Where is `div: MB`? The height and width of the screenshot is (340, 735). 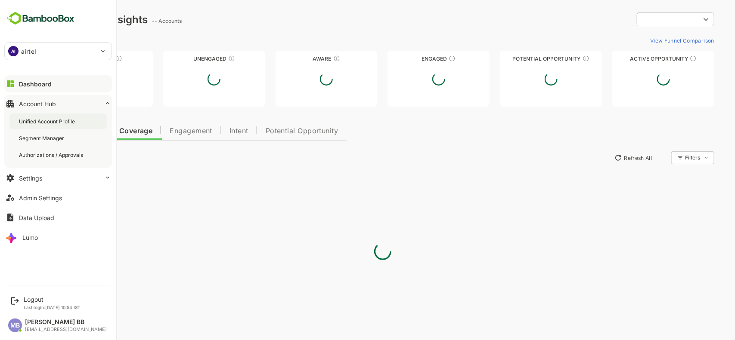 div: MB is located at coordinates (15, 326).